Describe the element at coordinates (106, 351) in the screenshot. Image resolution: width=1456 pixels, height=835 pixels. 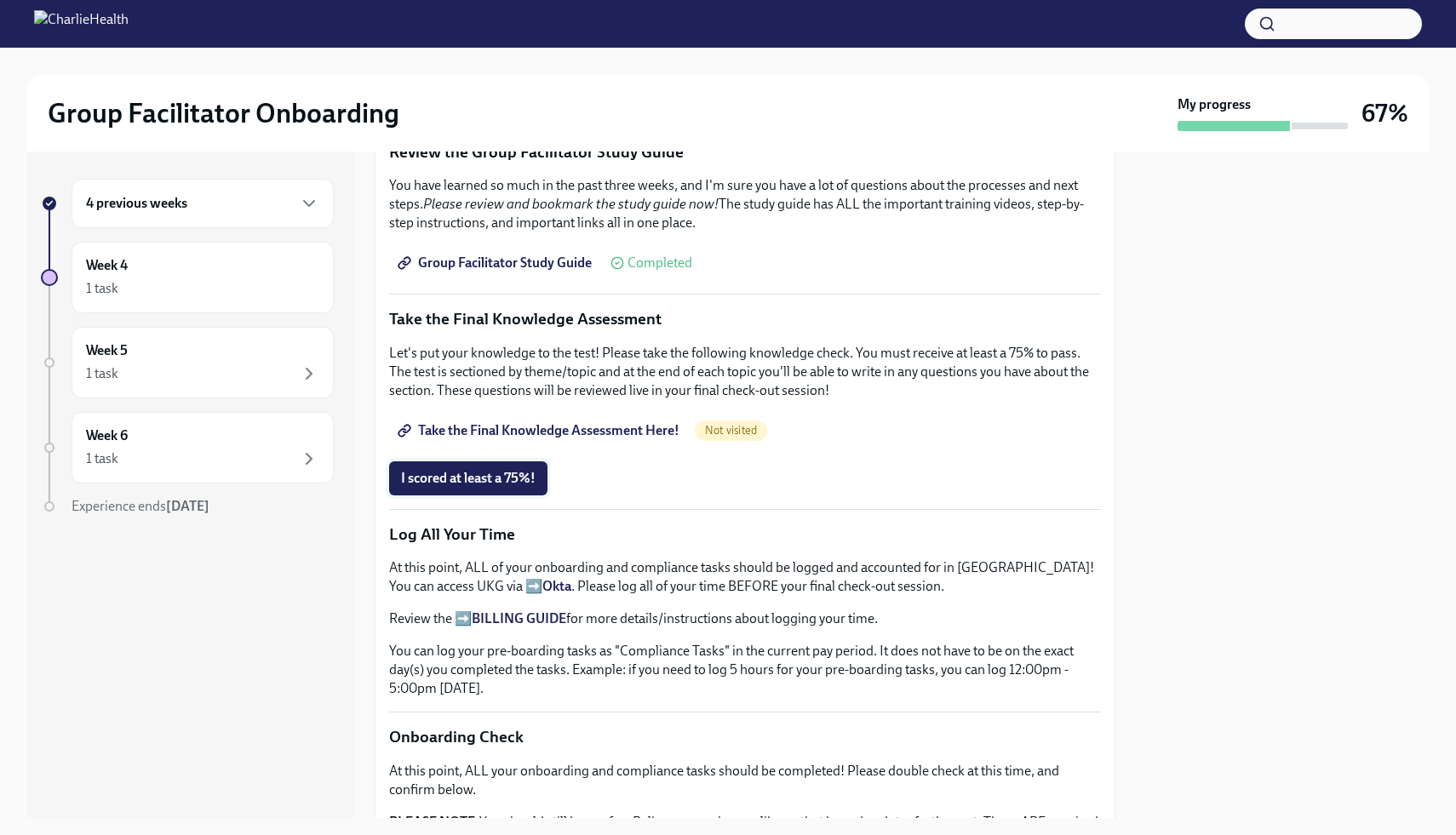
I see `h6: Week 5` at that location.